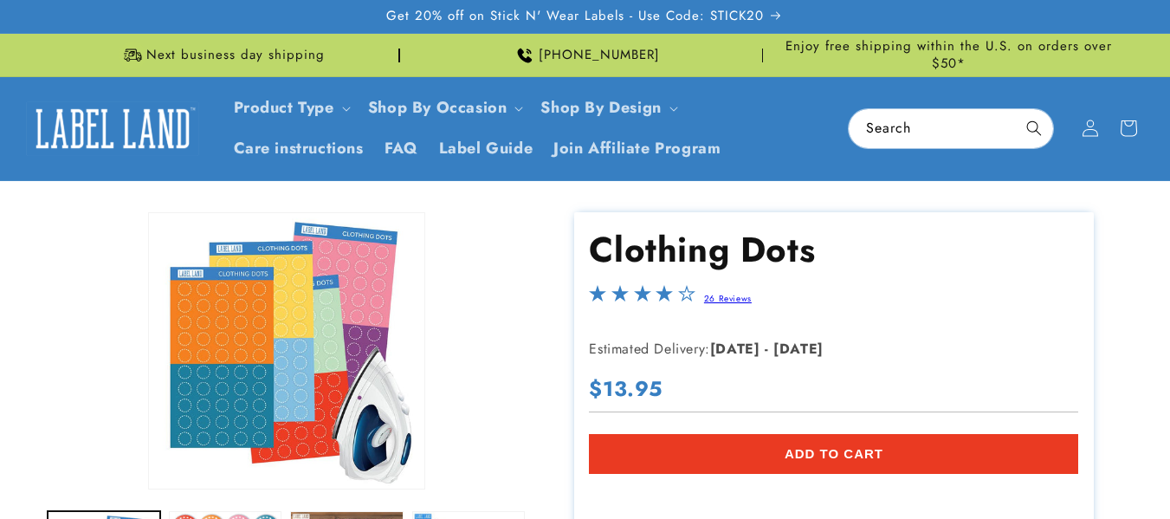 This screenshot has height=519, width=1170. Describe the element at coordinates (401, 148) in the screenshot. I see `span: FAQ` at that location.